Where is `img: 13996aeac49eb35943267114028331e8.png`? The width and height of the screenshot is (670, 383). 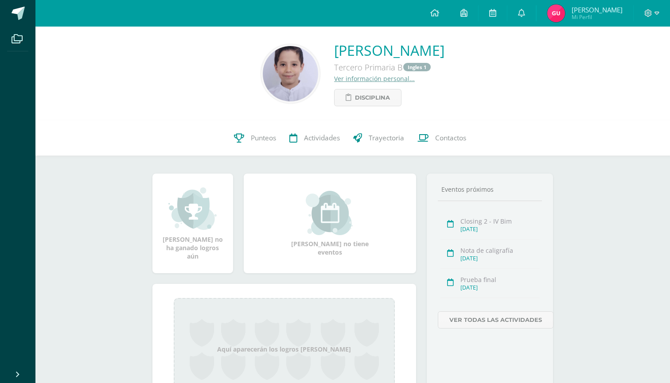
img: 13996aeac49eb35943267114028331e8.png is located at coordinates (556, 13).